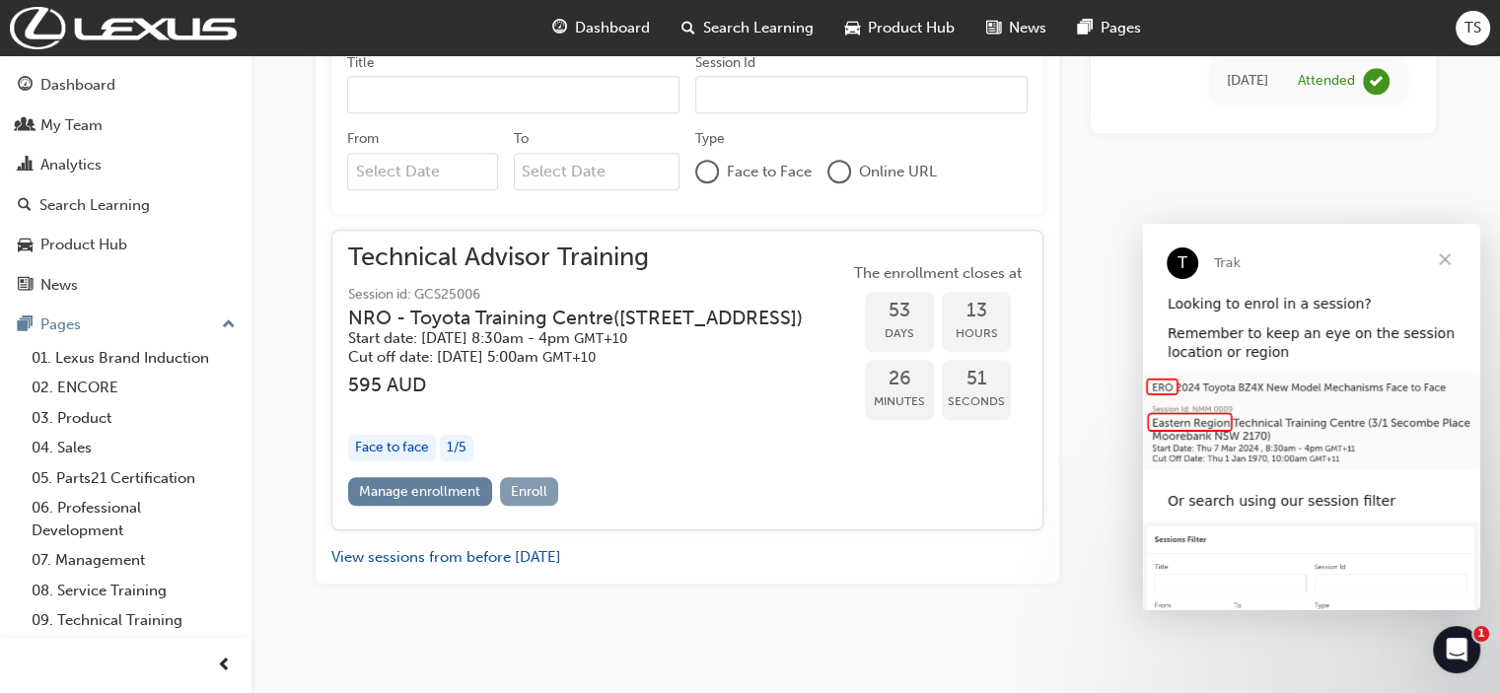  What do you see at coordinates (169, 81) in the screenshot?
I see `div: Looking to enrol in a session?` at bounding box center [169, 81].